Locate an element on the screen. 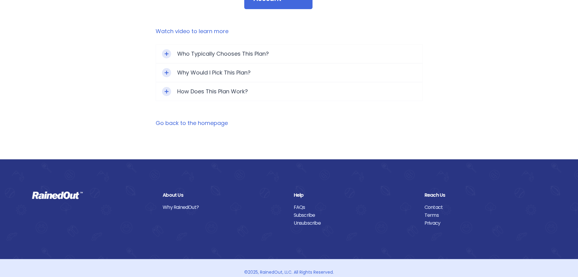 The height and width of the screenshot is (277, 578). a: Why RainedOut? is located at coordinates (223, 207).